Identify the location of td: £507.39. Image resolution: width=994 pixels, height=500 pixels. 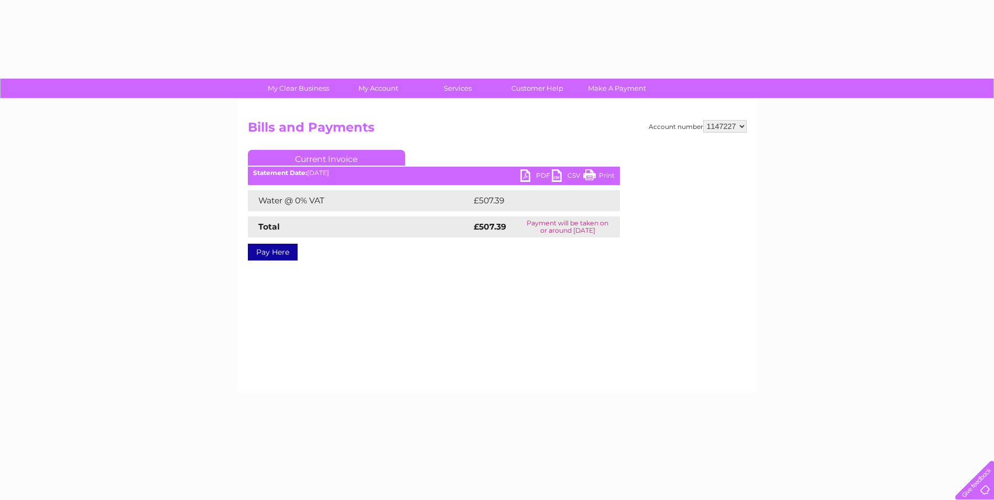
(536, 201).